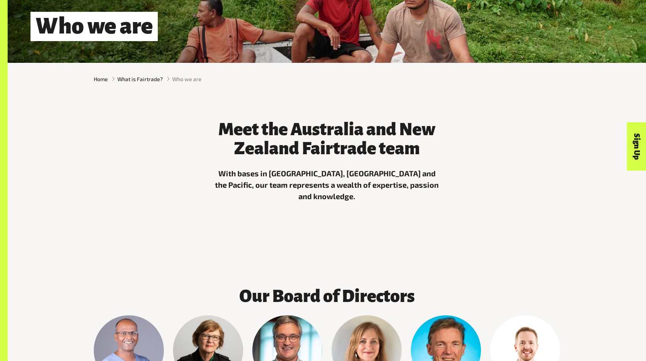  I want to click on a: What is Fairtrade?, so click(140, 79).